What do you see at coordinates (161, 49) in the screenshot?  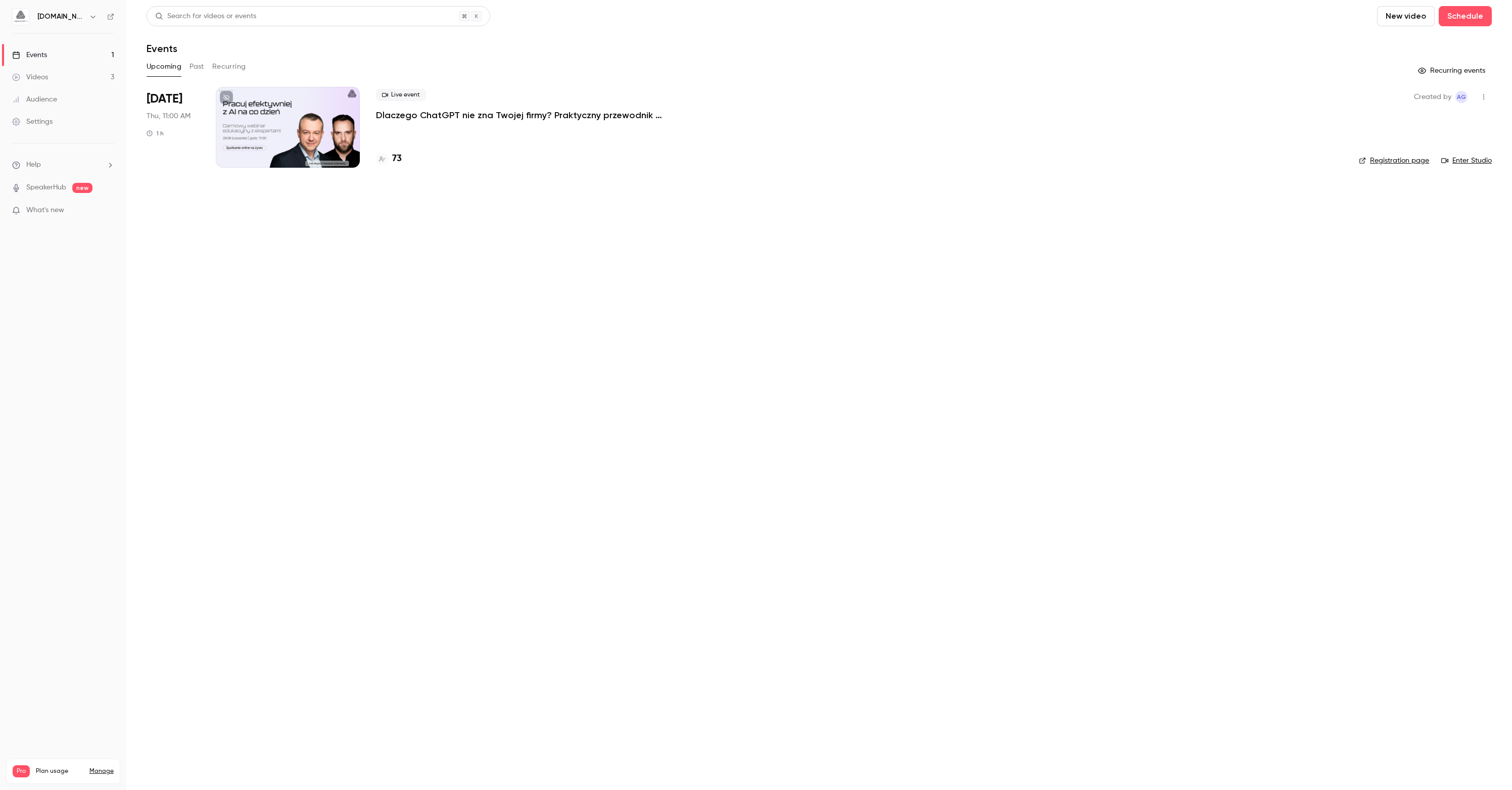 I see `h1: Events` at bounding box center [161, 49].